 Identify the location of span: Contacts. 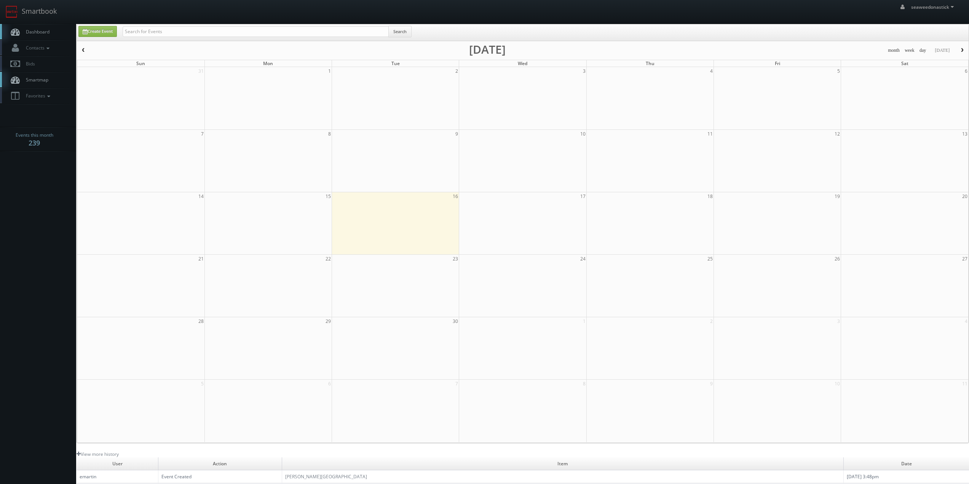
(37, 48).